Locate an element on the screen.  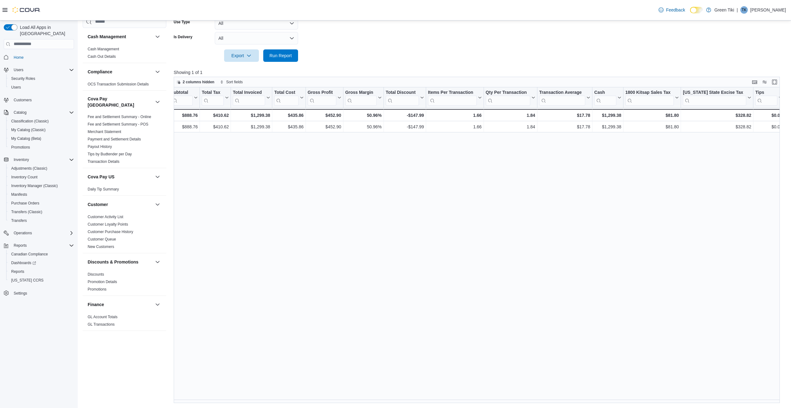
a: New Customers is located at coordinates (101, 247).